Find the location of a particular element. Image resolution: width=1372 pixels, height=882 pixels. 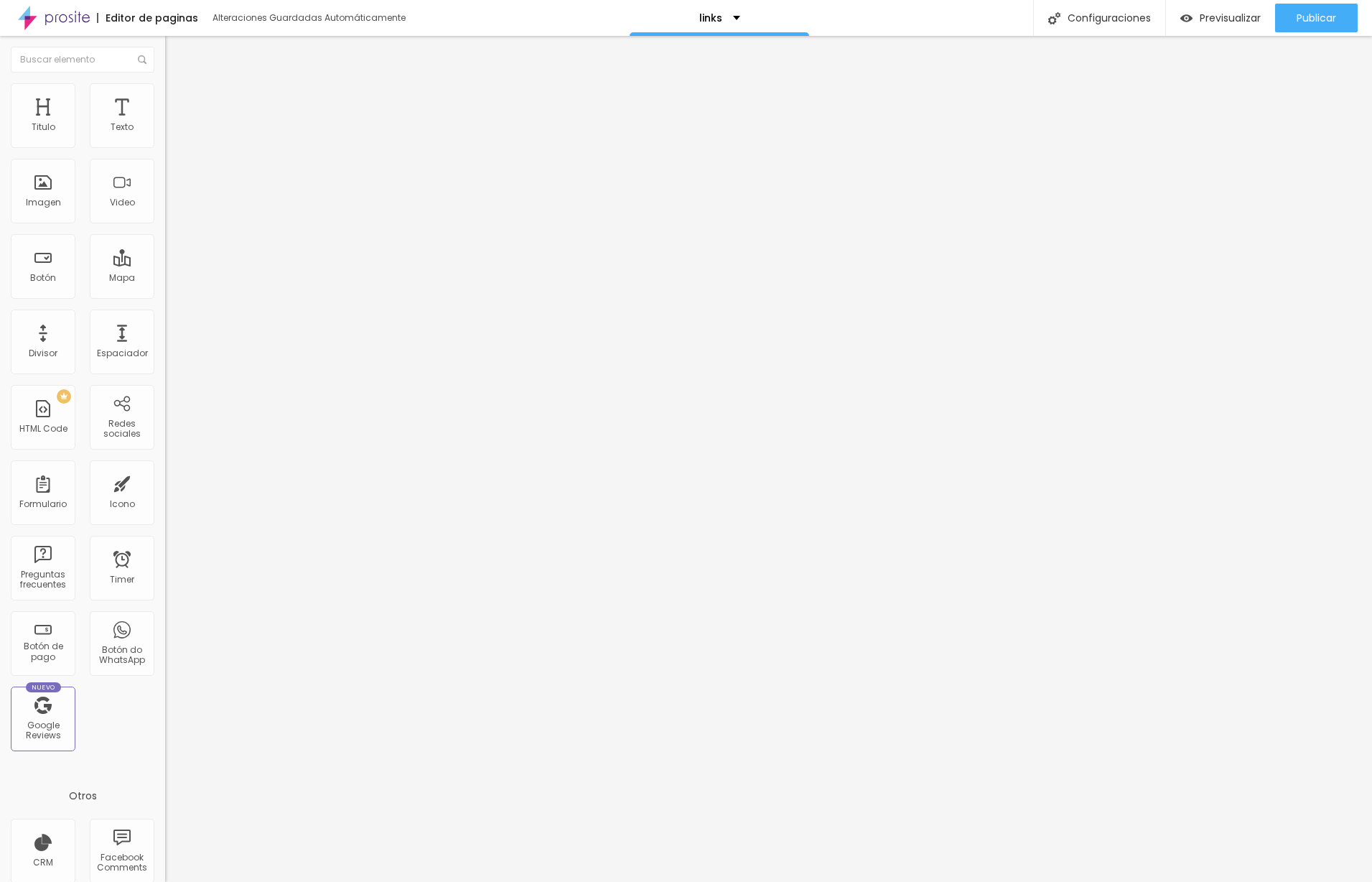

div: Botón do WhatsApp is located at coordinates (121, 655).